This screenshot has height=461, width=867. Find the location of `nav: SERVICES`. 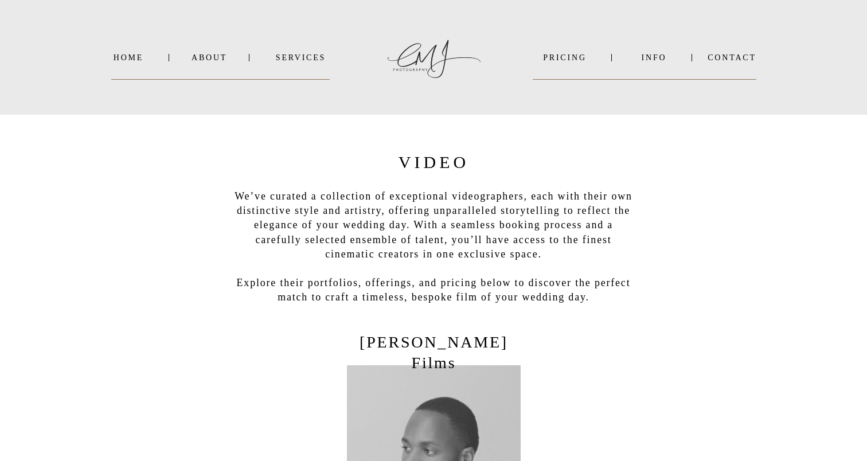

nav: SERVICES is located at coordinates (301, 57).